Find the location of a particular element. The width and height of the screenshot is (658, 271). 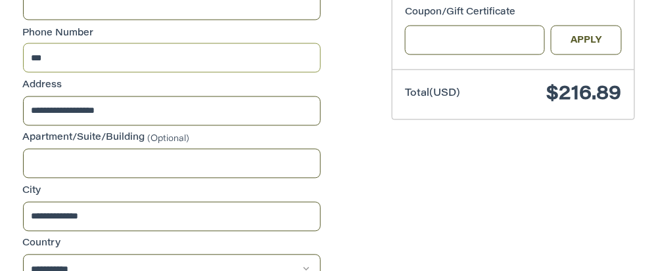

label: City is located at coordinates (171, 192).